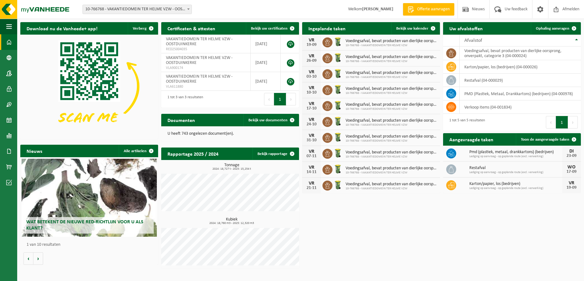 The width and height of the screenshot is (584, 281). I want to click on span: Bekijk uw documenten, so click(268, 120).